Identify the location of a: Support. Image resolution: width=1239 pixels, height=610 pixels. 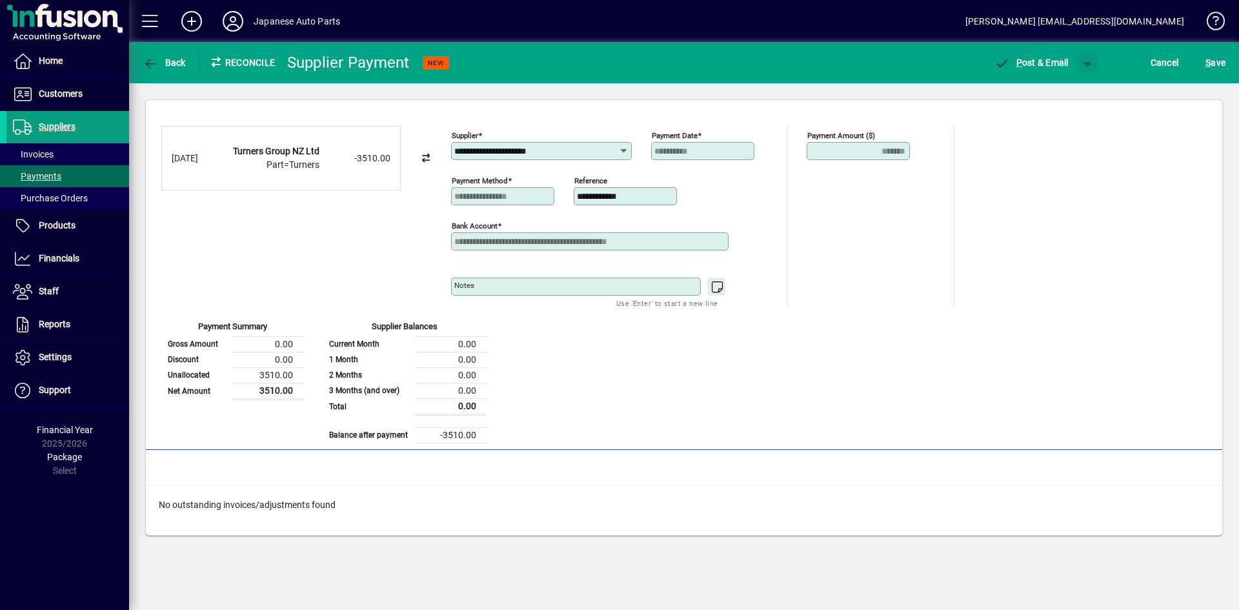
(68, 390).